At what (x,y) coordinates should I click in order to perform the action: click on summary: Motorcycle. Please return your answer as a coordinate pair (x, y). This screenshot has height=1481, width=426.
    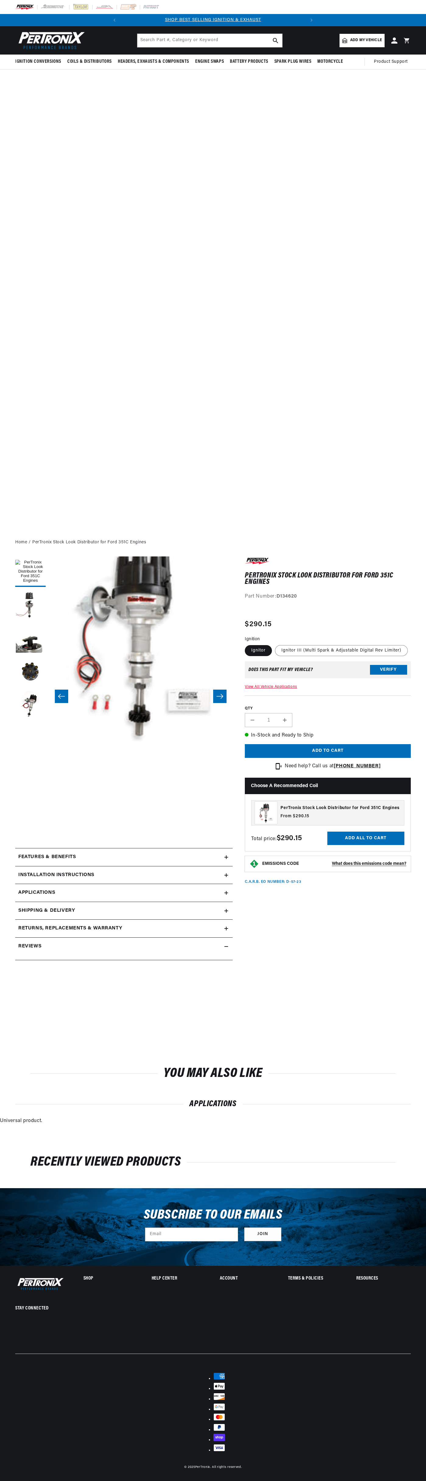
    Looking at the image, I should click on (330, 62).